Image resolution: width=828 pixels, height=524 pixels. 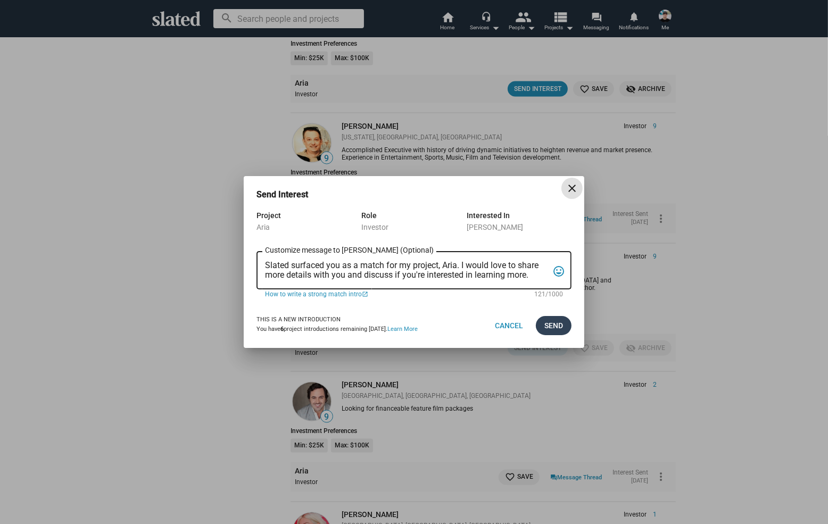 What do you see at coordinates (282, 329) in the screenshot?
I see `b: 6` at bounding box center [282, 329].